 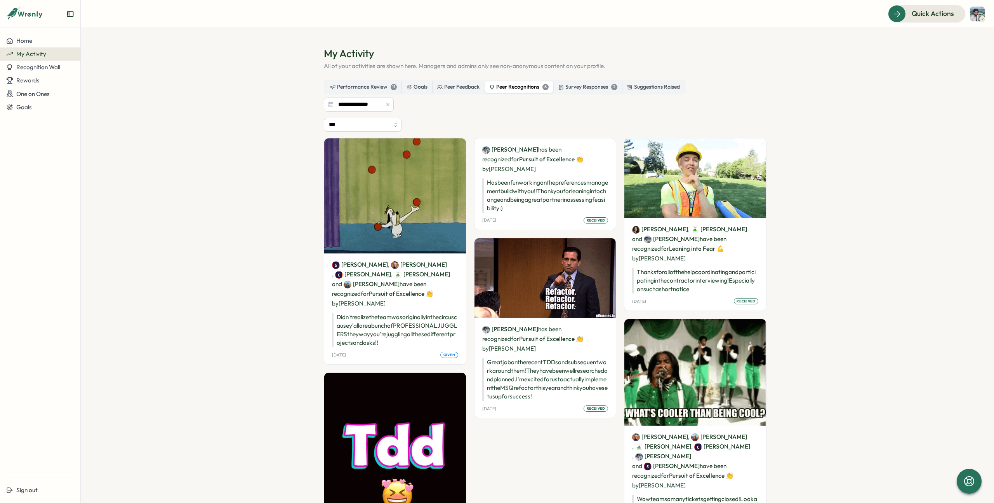 I want to click on p: Thanks for all of the help coordinating and participating in the contractor interviewing! Especia..., so click(x=695, y=280).